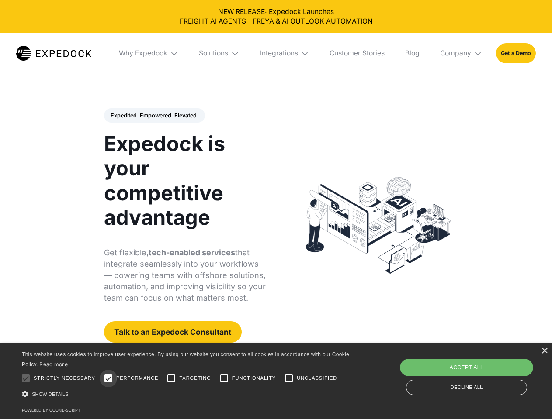 Image resolution: width=552 pixels, height=419 pixels. Describe the element at coordinates (51, 410) in the screenshot. I see `a: Powered by cookie-script` at that location.